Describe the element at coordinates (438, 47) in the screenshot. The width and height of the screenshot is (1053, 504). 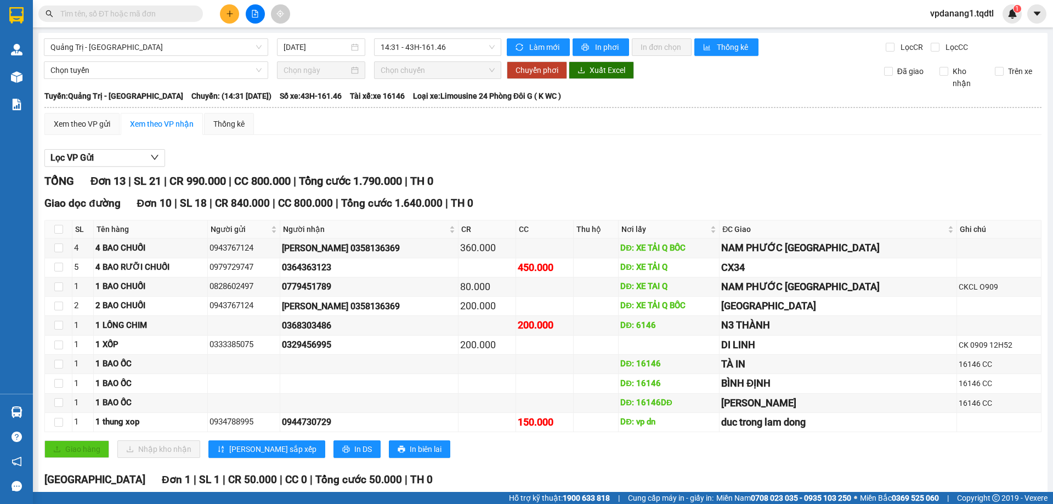
I see `span: 14:31 - 43H-161.46` at that location.